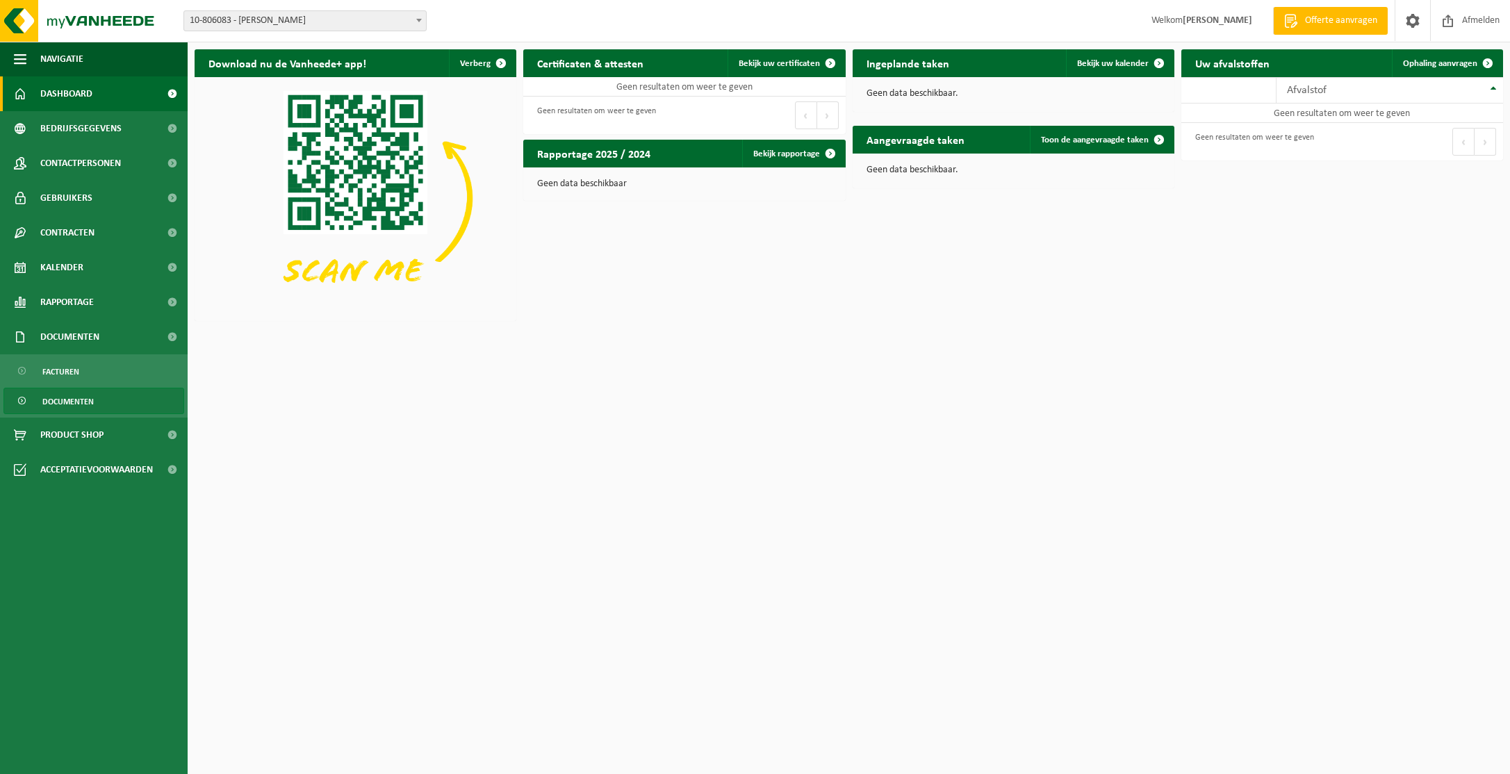  Describe the element at coordinates (1440, 63) in the screenshot. I see `span: Ophaling aanvragen` at that location.